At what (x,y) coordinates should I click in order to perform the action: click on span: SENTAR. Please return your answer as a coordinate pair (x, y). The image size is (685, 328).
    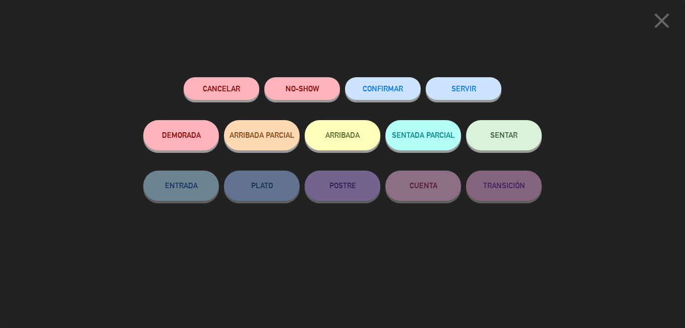
    Looking at the image, I should click on (504, 135).